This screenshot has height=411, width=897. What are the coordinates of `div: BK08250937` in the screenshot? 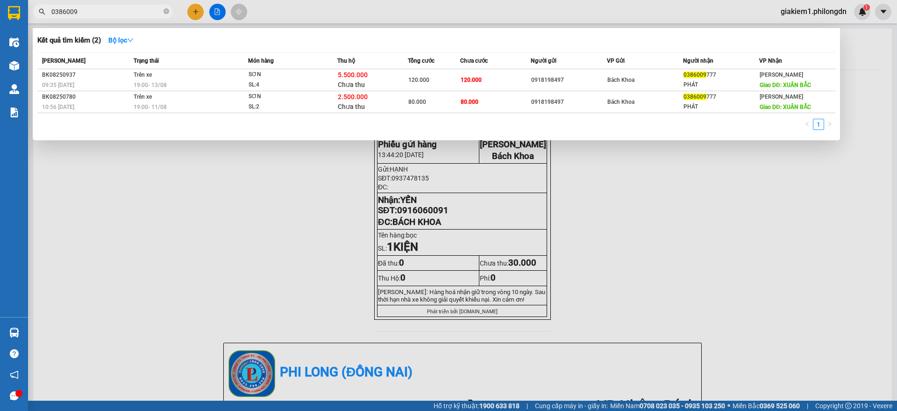 It's located at (86, 75).